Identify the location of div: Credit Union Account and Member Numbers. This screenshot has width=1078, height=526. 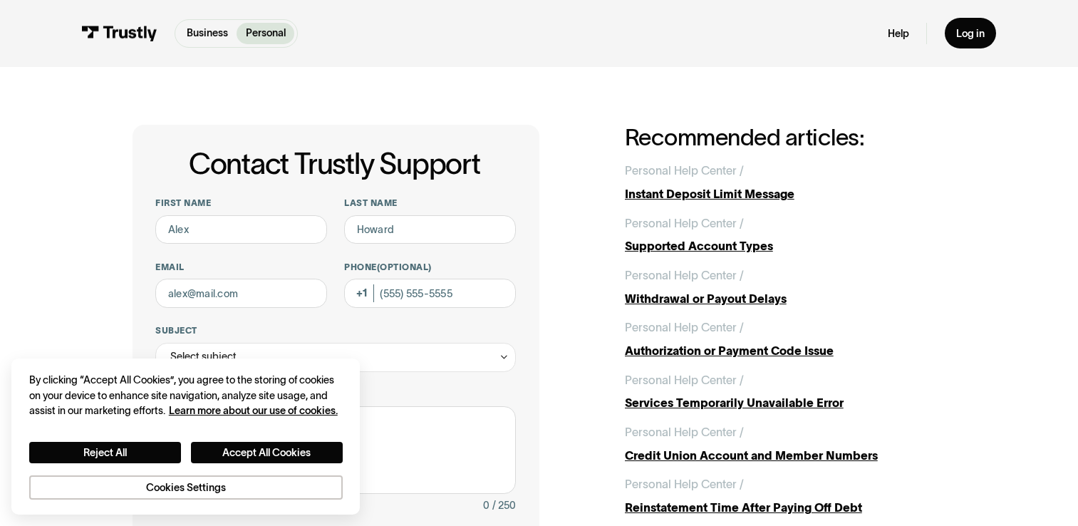
(785, 455).